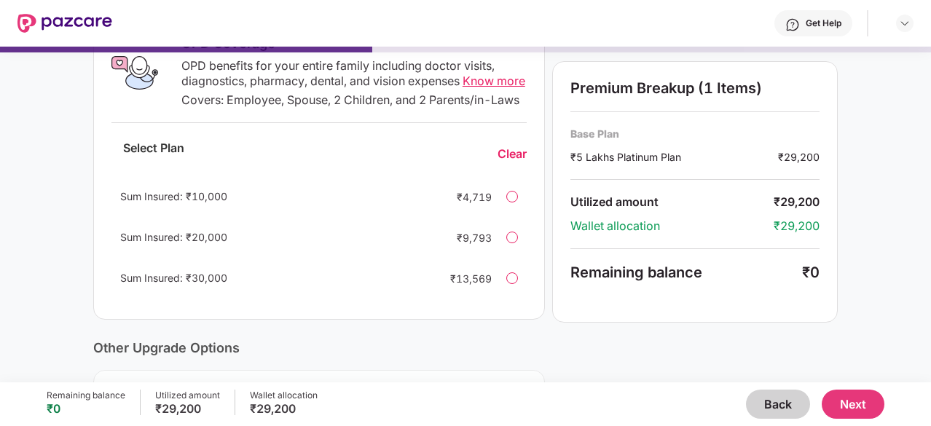 The height and width of the screenshot is (426, 931). I want to click on div: ₹4,719, so click(463, 197).